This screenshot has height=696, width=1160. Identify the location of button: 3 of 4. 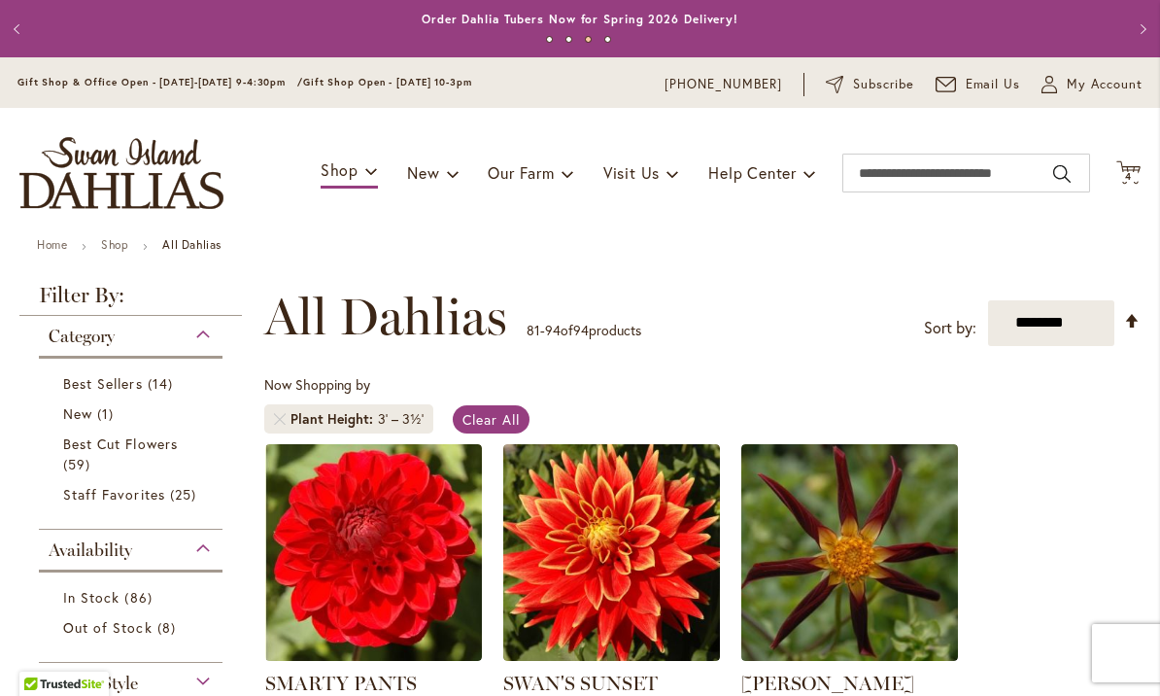
(588, 39).